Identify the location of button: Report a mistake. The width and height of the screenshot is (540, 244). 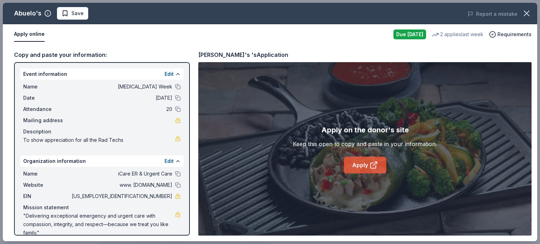
(492, 14).